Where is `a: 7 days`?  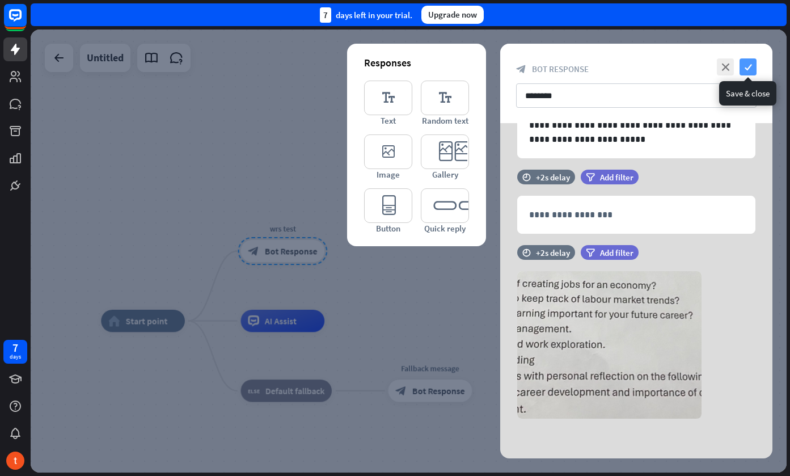
a: 7 days is located at coordinates (15, 352).